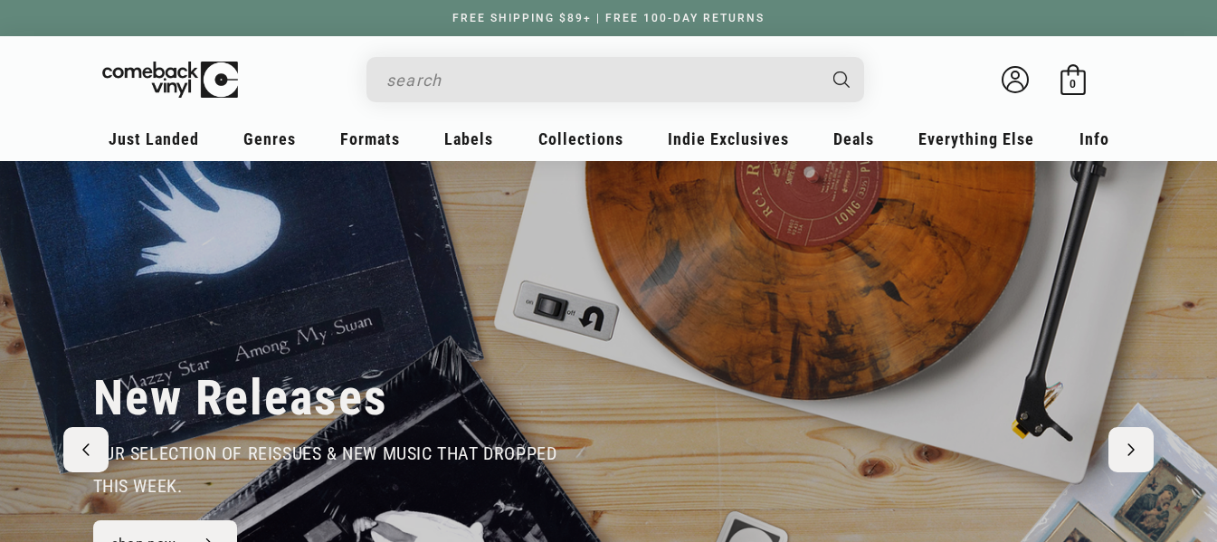 The height and width of the screenshot is (542, 1217). What do you see at coordinates (270, 138) in the screenshot?
I see `span: Genres` at bounding box center [270, 138].